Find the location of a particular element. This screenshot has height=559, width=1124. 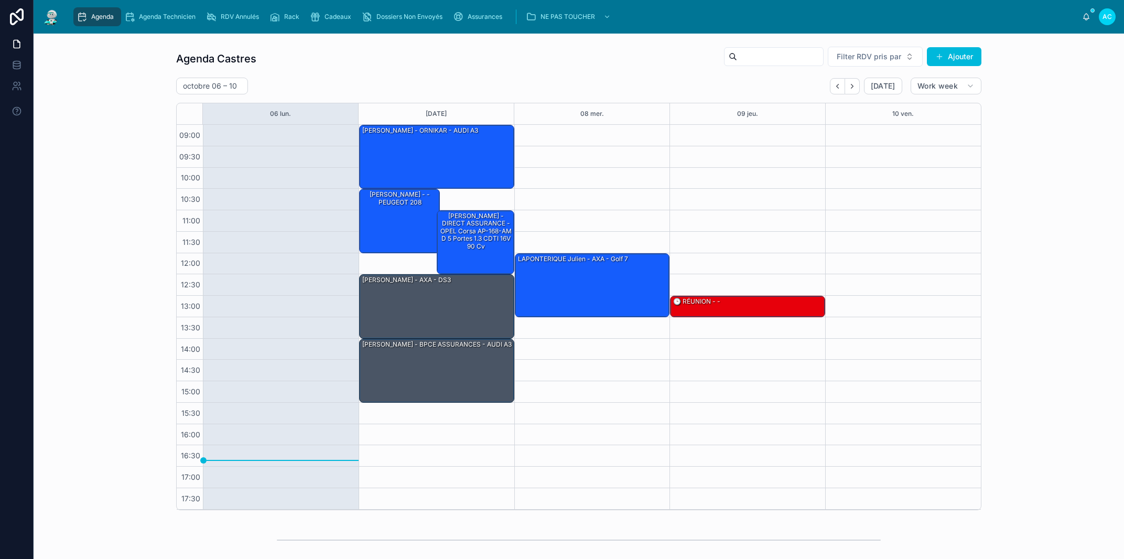

span: 15:00 is located at coordinates (191, 391).